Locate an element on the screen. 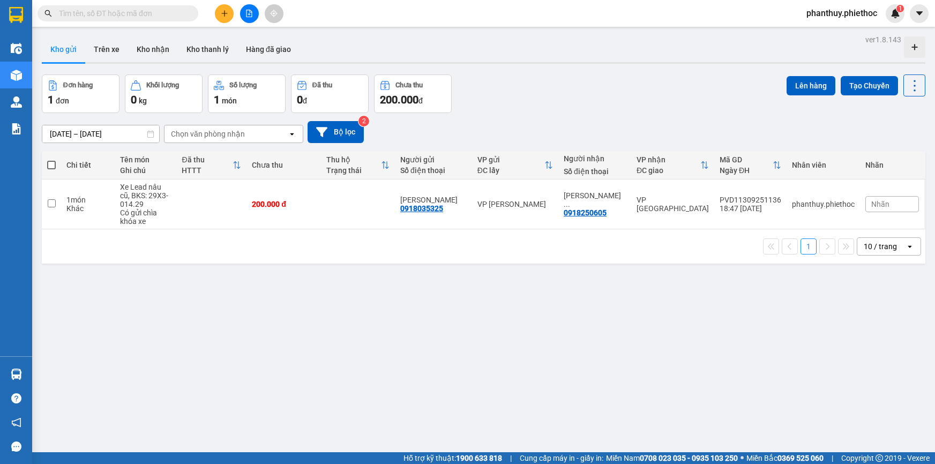  strong: 0708 023 035 - 0935 103 250 is located at coordinates (689, 458).